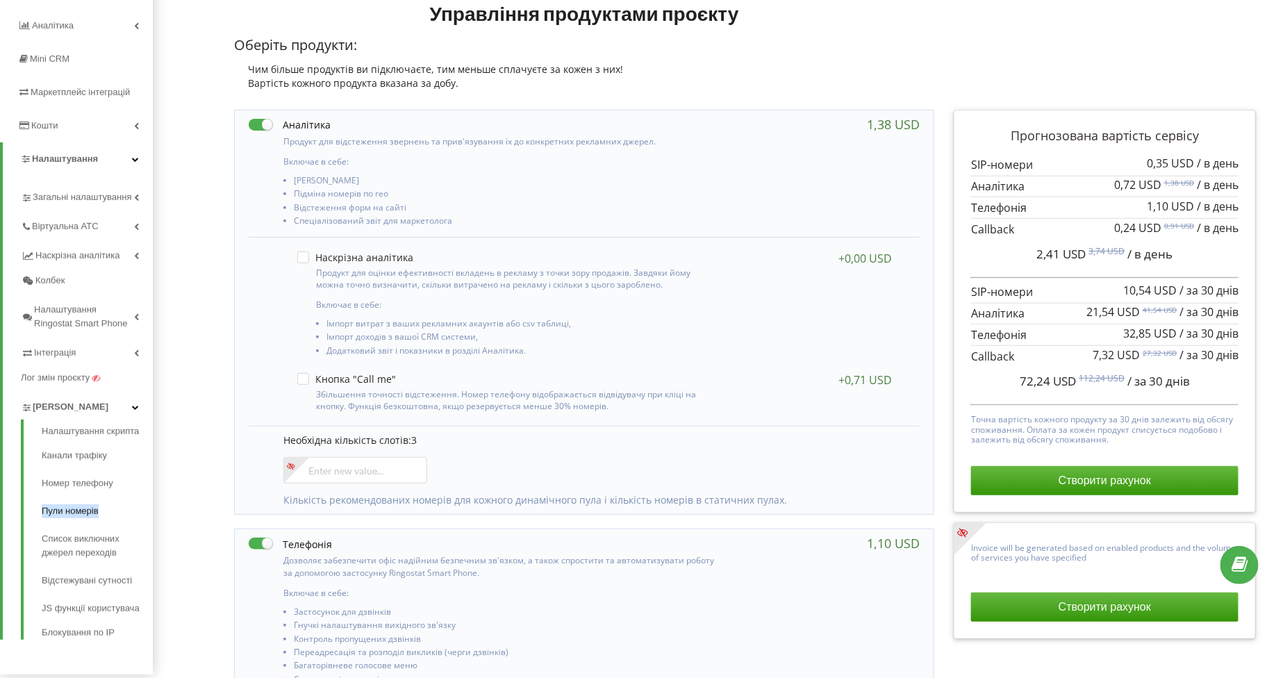  Describe the element at coordinates (49, 58) in the screenshot. I see `span: Mini CRM` at that location.